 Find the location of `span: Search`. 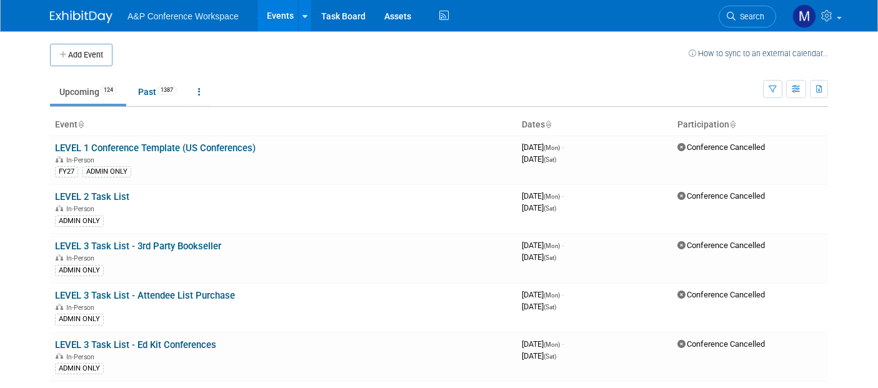

span: Search is located at coordinates (750, 16).